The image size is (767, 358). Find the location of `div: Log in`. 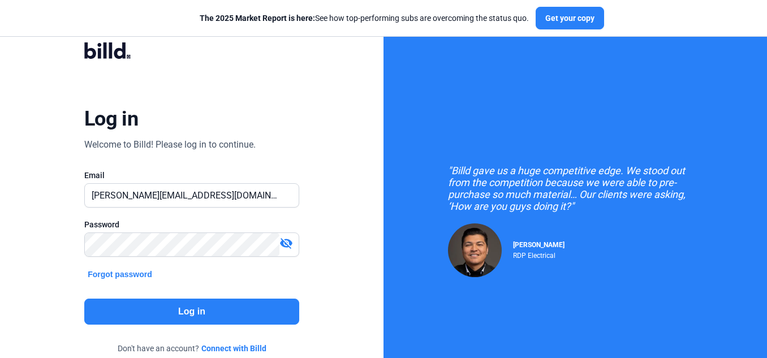

div: Log in is located at coordinates (111, 119).